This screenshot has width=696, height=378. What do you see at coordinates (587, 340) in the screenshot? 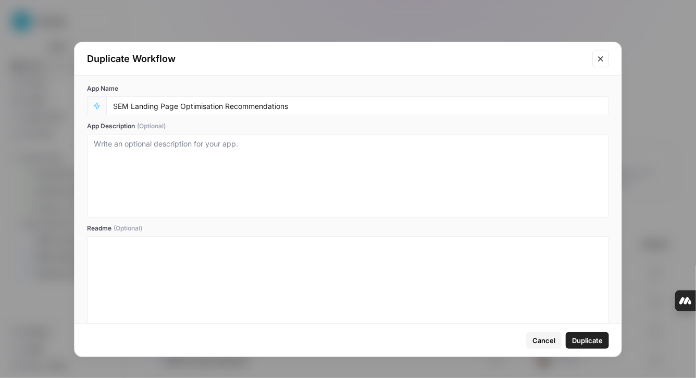
I see `span: Duplicate` at bounding box center [587, 340].